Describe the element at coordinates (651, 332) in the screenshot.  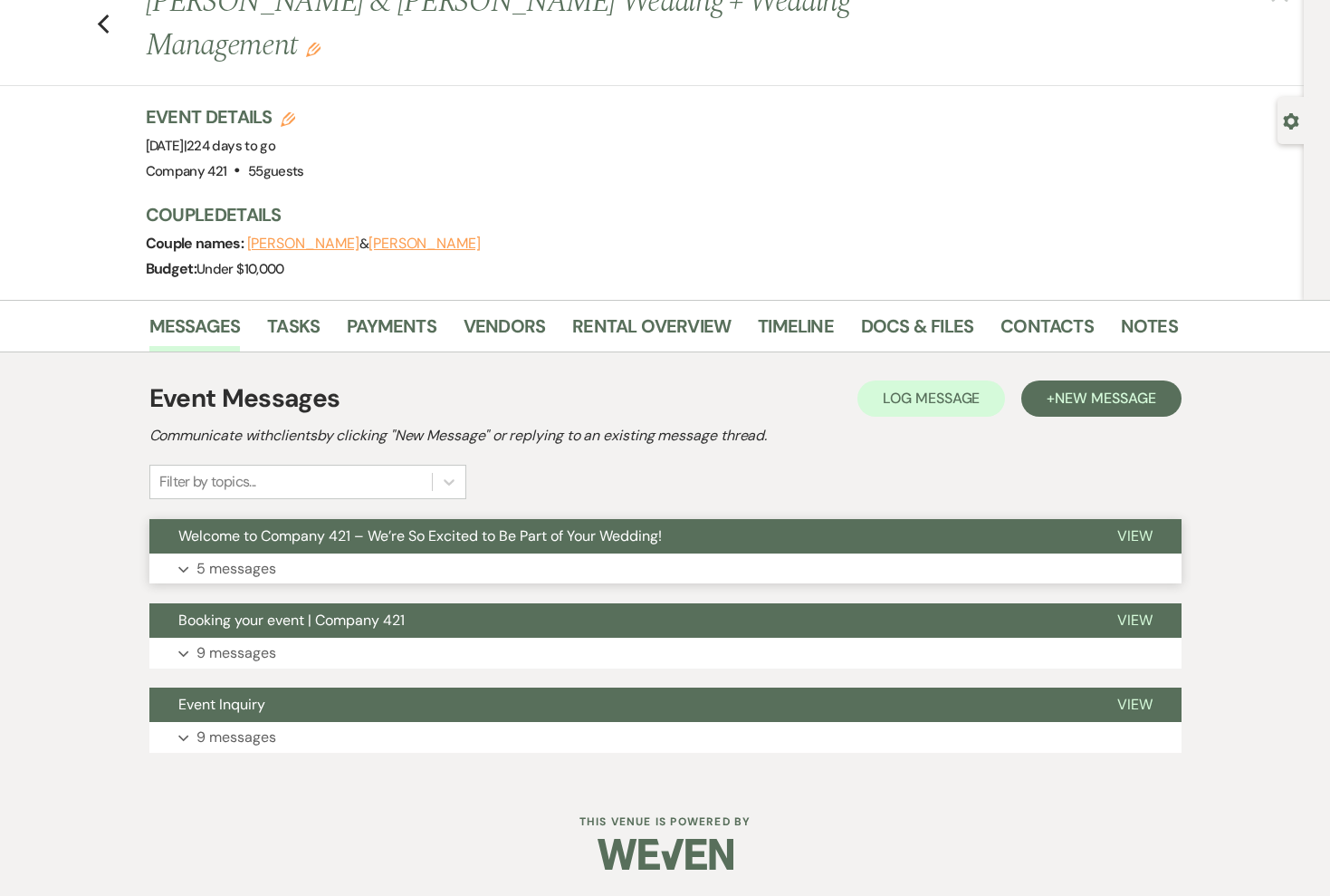
I see `a: Rental Overview` at that location.